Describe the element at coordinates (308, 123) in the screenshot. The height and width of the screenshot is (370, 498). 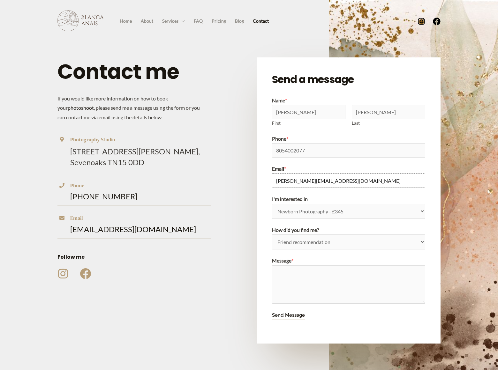
I see `label: First` at that location.